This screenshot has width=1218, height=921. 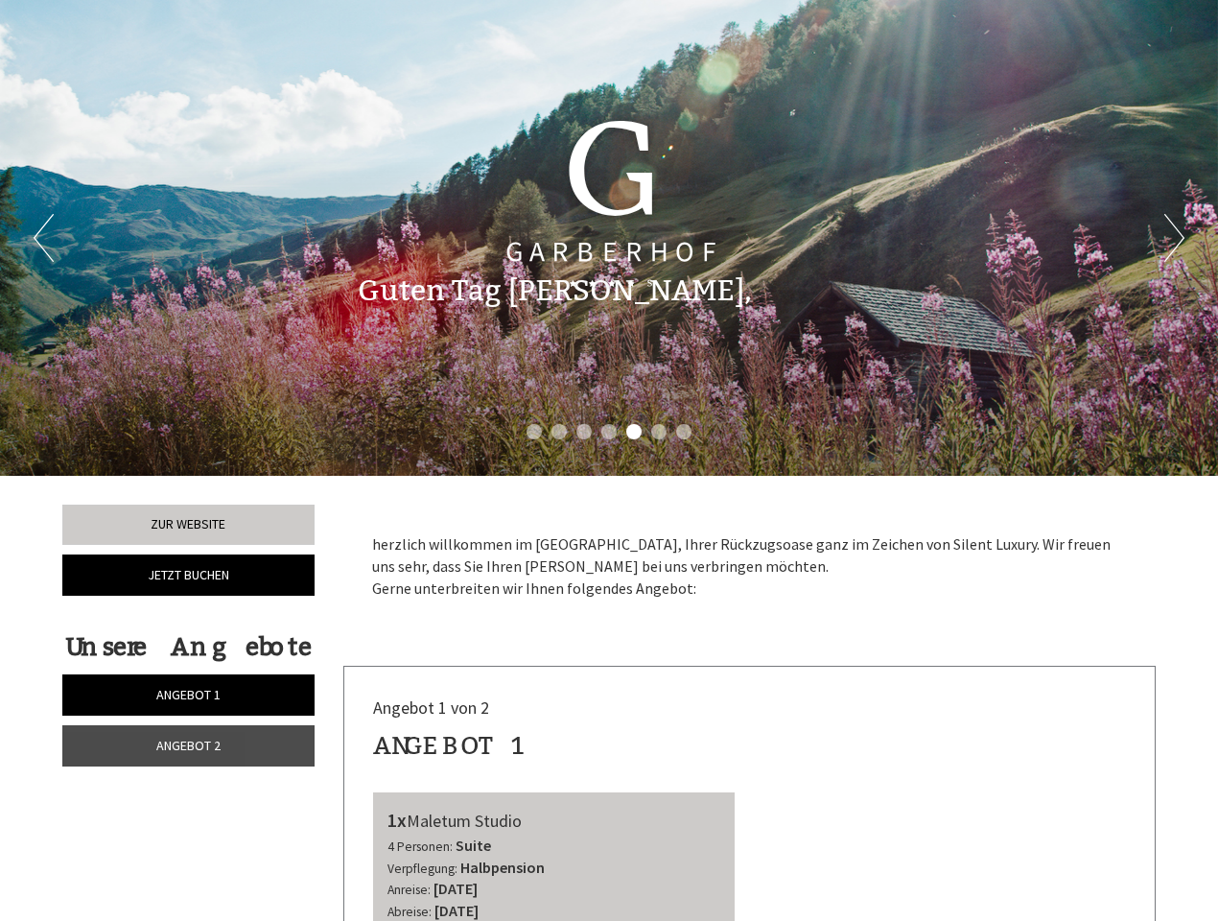 I want to click on div: Unsere Angebote, so click(x=188, y=646).